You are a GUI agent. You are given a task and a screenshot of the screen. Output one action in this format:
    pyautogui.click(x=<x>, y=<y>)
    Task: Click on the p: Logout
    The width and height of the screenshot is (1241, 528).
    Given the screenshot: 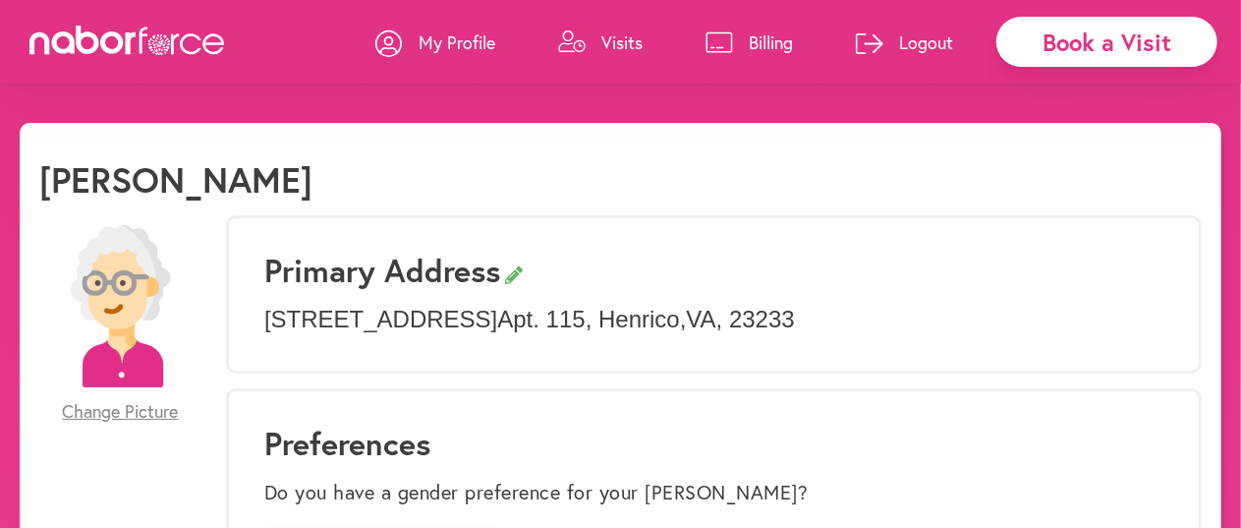 What is the action you would take?
    pyautogui.click(x=925, y=42)
    